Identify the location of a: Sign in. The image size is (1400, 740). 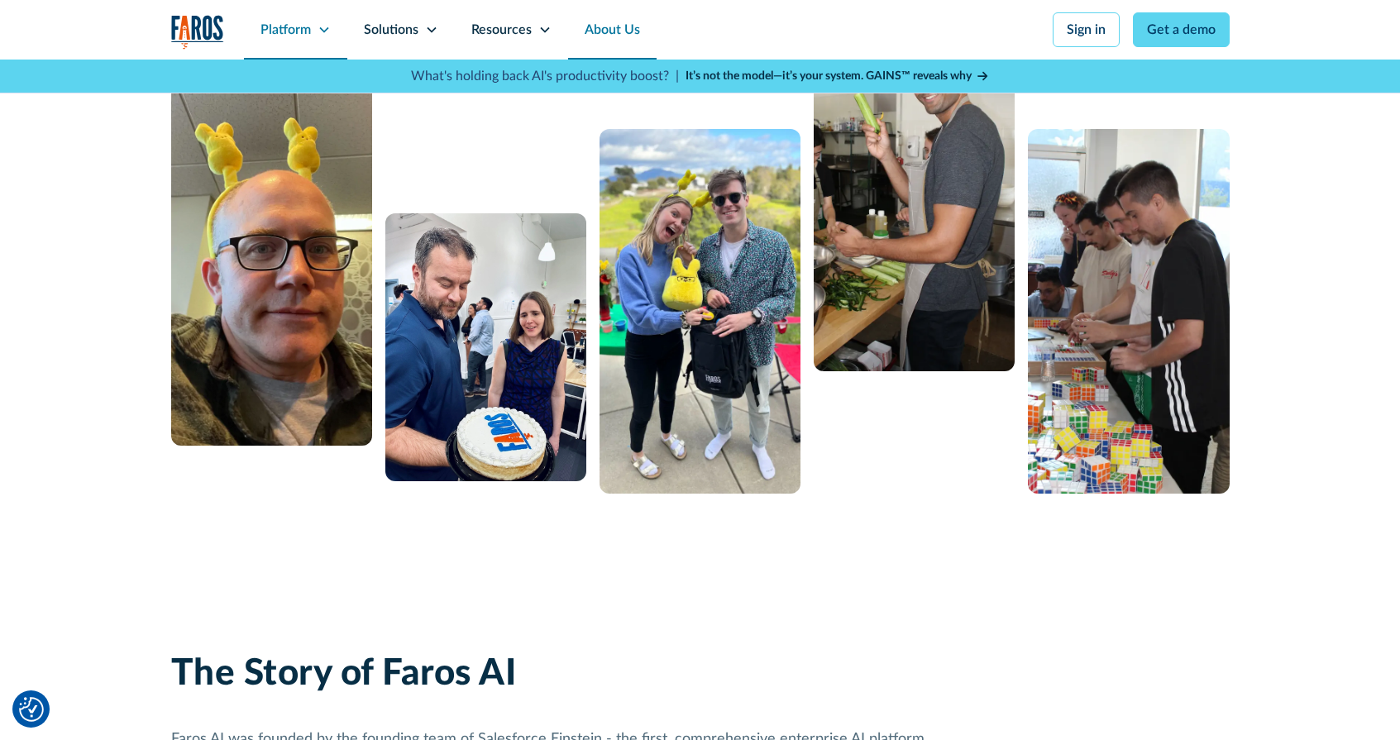
(1086, 30).